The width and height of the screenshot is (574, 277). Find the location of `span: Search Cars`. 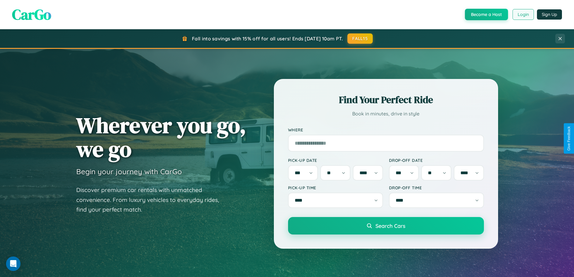

span: Search Cars is located at coordinates (390, 226).